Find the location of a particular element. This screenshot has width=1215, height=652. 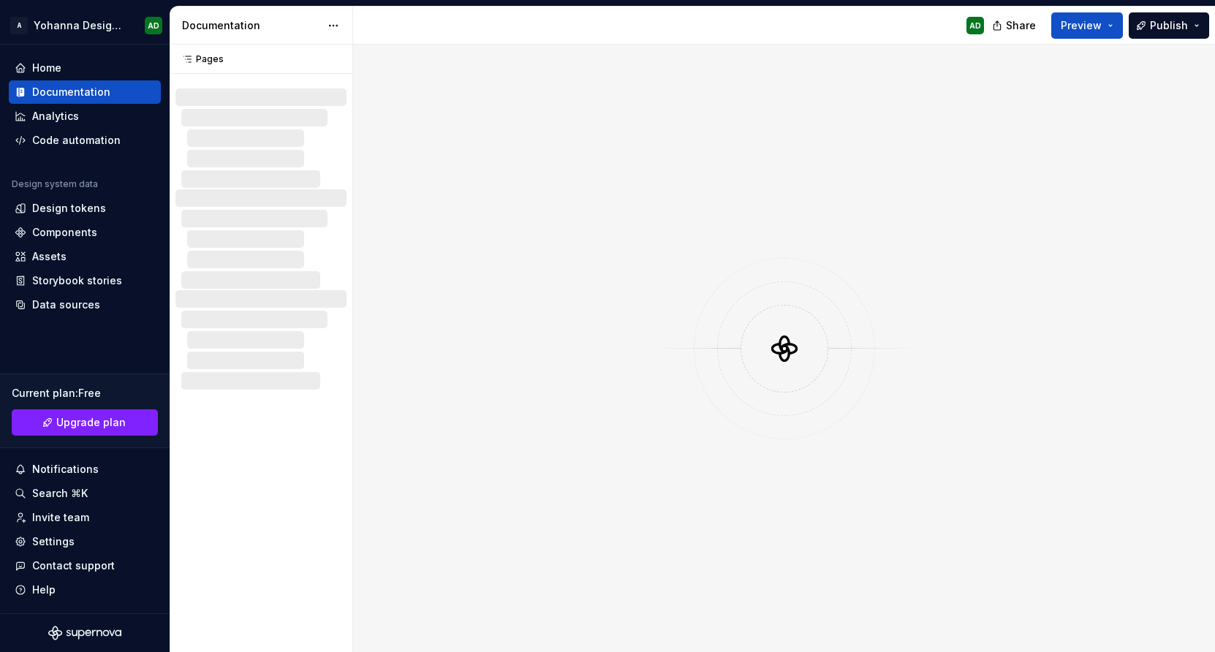

div: Current plan : Free is located at coordinates (85, 393).